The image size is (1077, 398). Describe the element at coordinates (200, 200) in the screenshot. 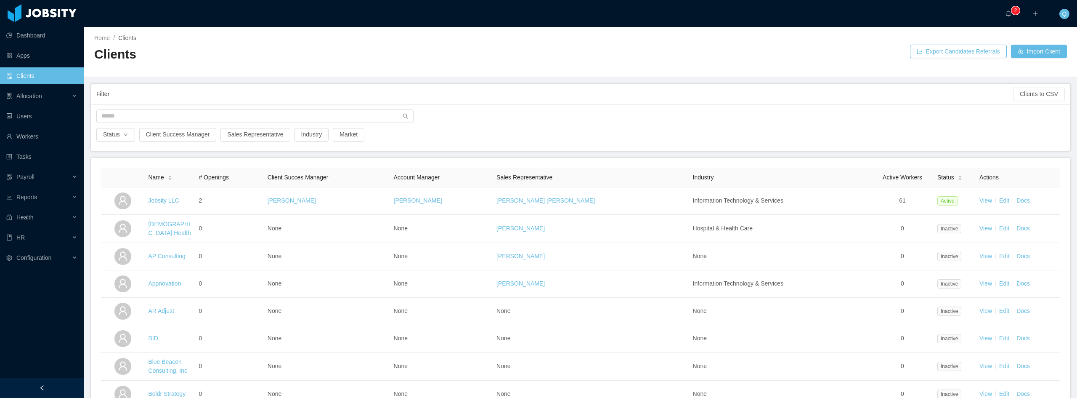

I see `span: 2` at that location.